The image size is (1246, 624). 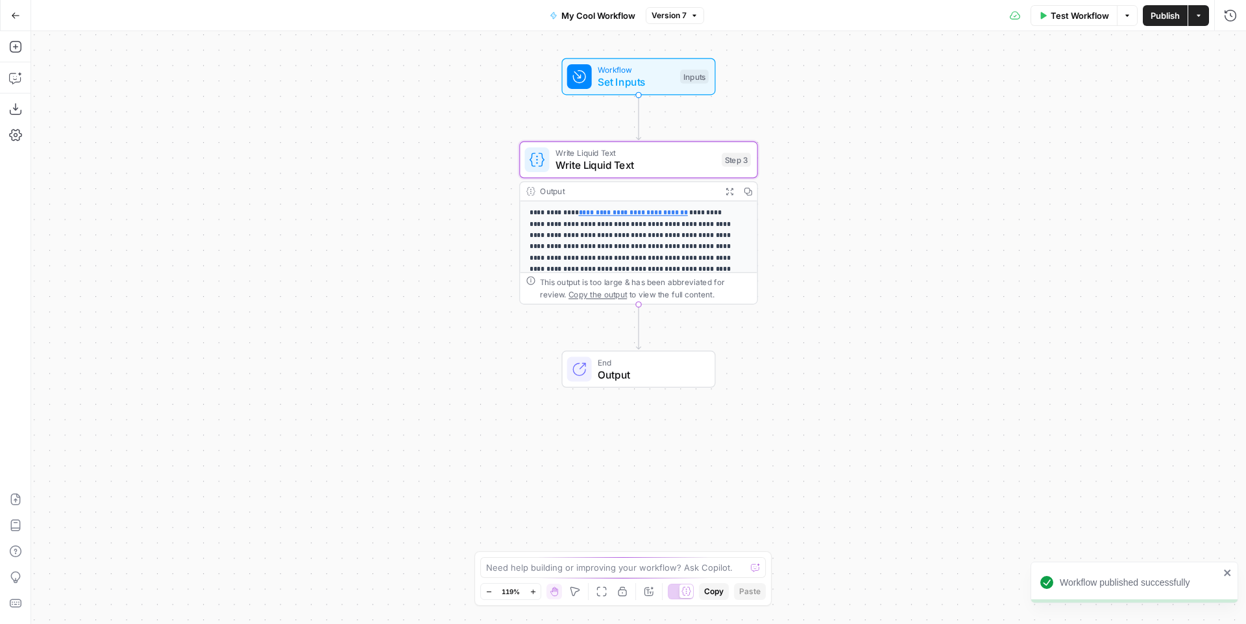 What do you see at coordinates (635, 69) in the screenshot?
I see `span: Workflow` at bounding box center [635, 69].